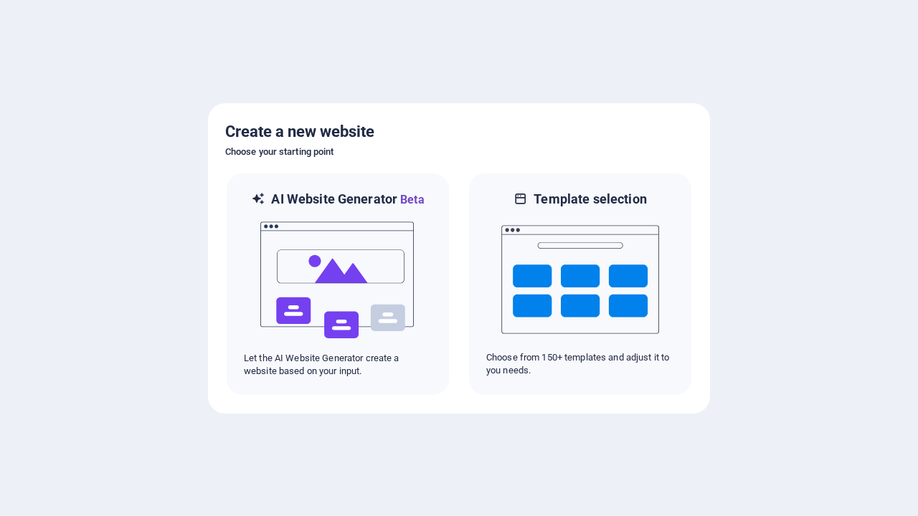  Describe the element at coordinates (411, 199) in the screenshot. I see `span: Beta` at that location.